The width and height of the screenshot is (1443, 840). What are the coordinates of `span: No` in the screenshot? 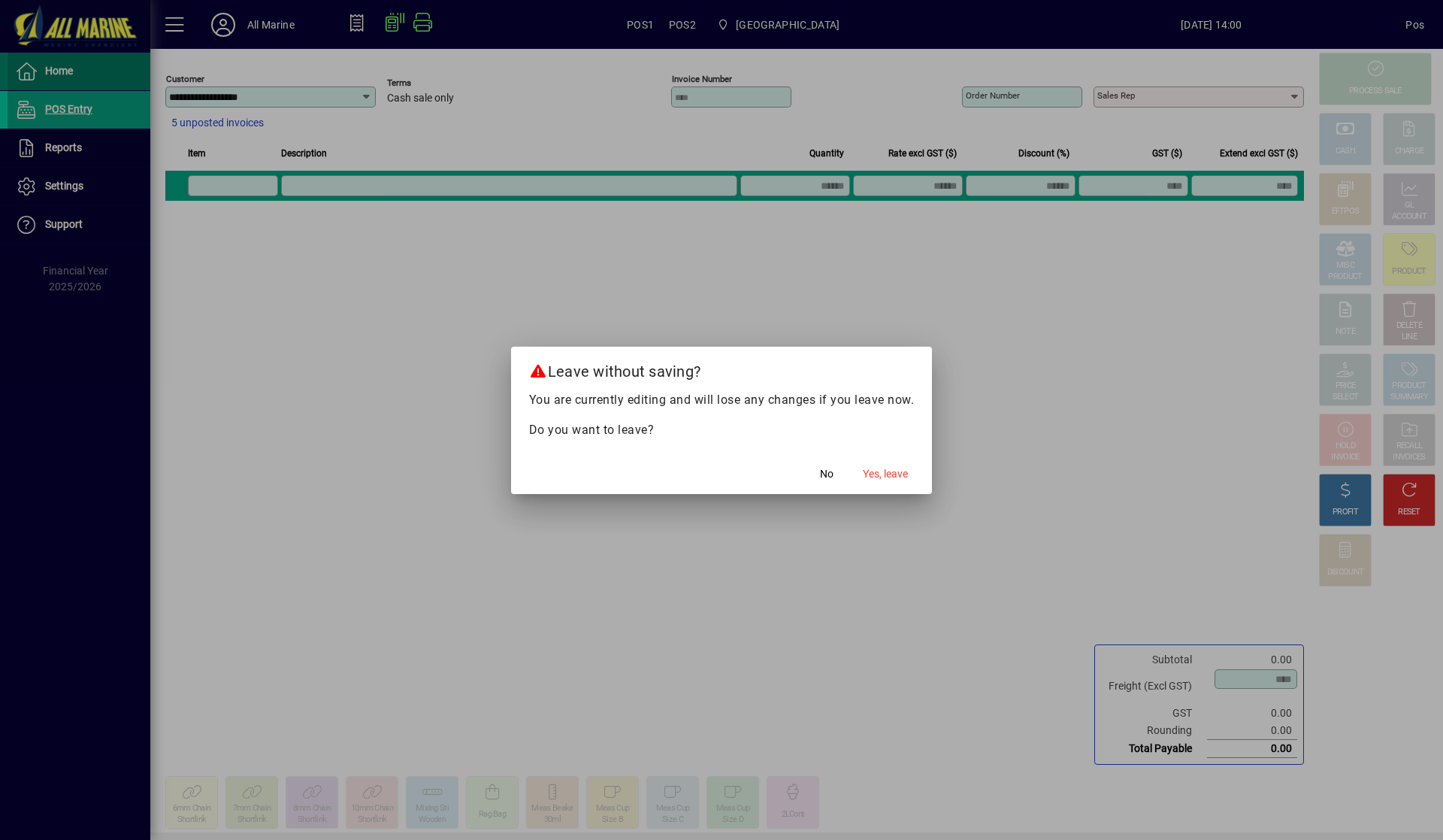 It's located at (827, 474).